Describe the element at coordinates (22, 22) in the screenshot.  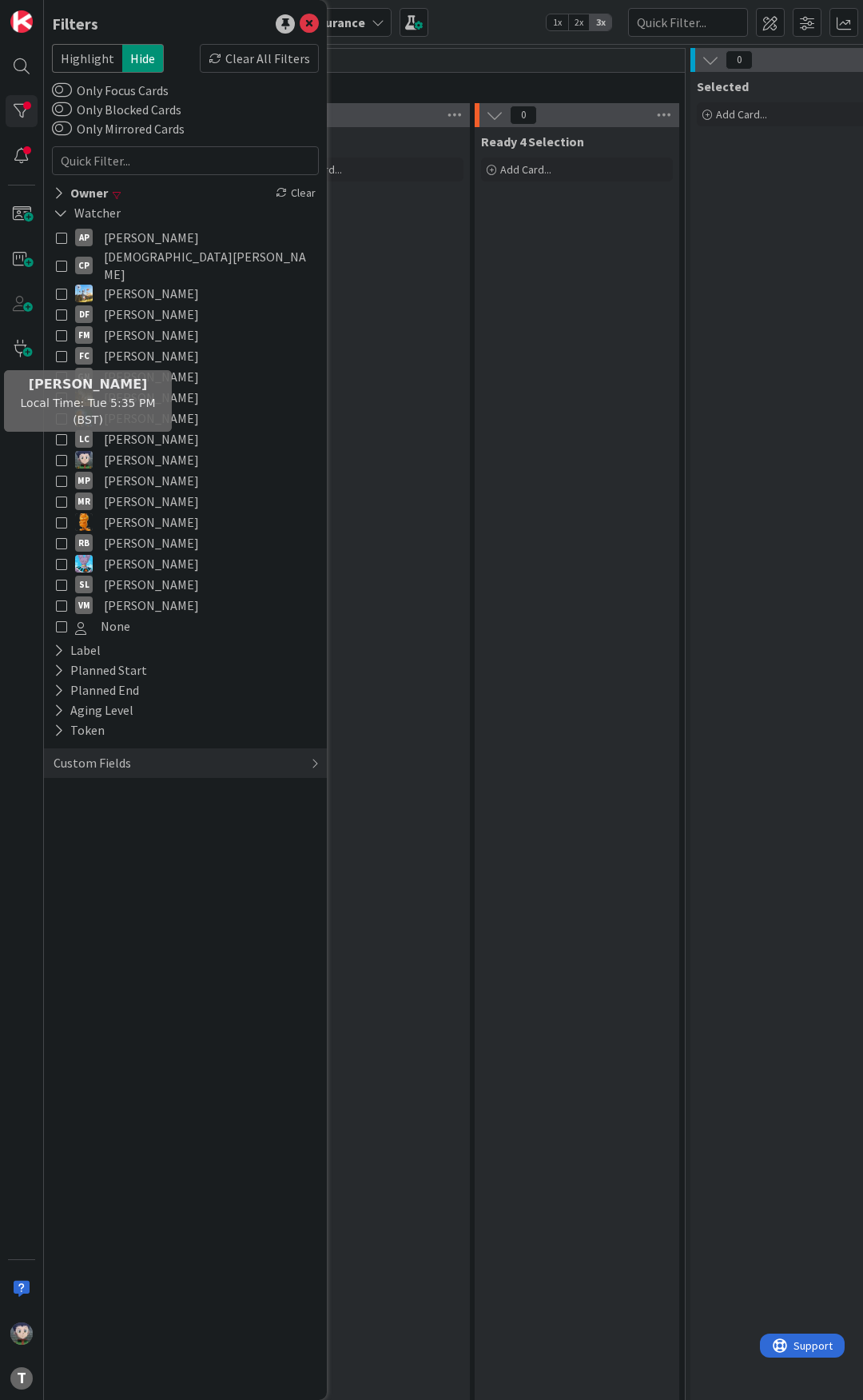
I see `img: Visit kanbanzone.com` at that location.